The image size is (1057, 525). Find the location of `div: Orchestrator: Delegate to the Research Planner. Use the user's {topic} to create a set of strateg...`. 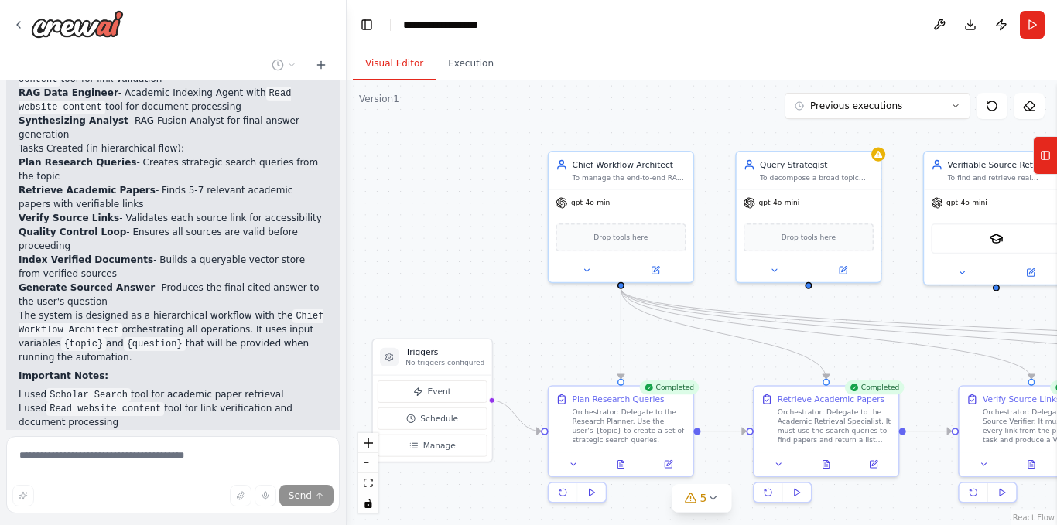

div: Orchestrator: Delegate to the Research Planner. Use the user's {topic} to create a set of strateg... is located at coordinates (629, 426).